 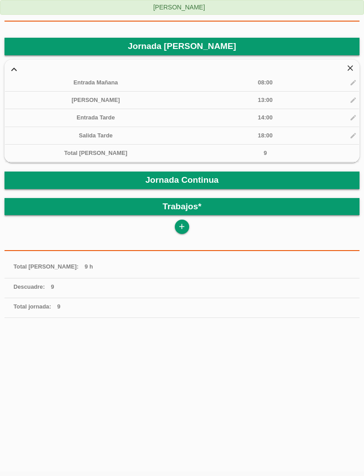 I want to click on span: 18:00, so click(x=265, y=135).